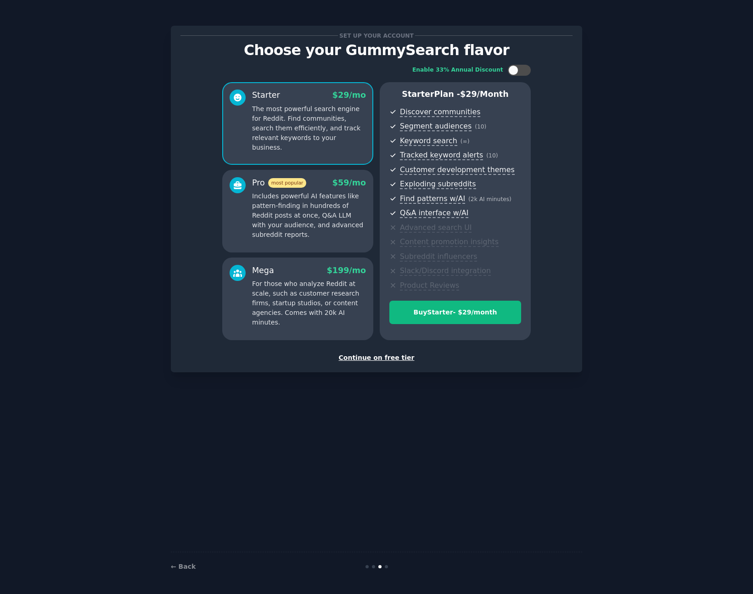 This screenshot has height=594, width=753. What do you see at coordinates (266, 95) in the screenshot?
I see `div: Starter` at bounding box center [266, 95].